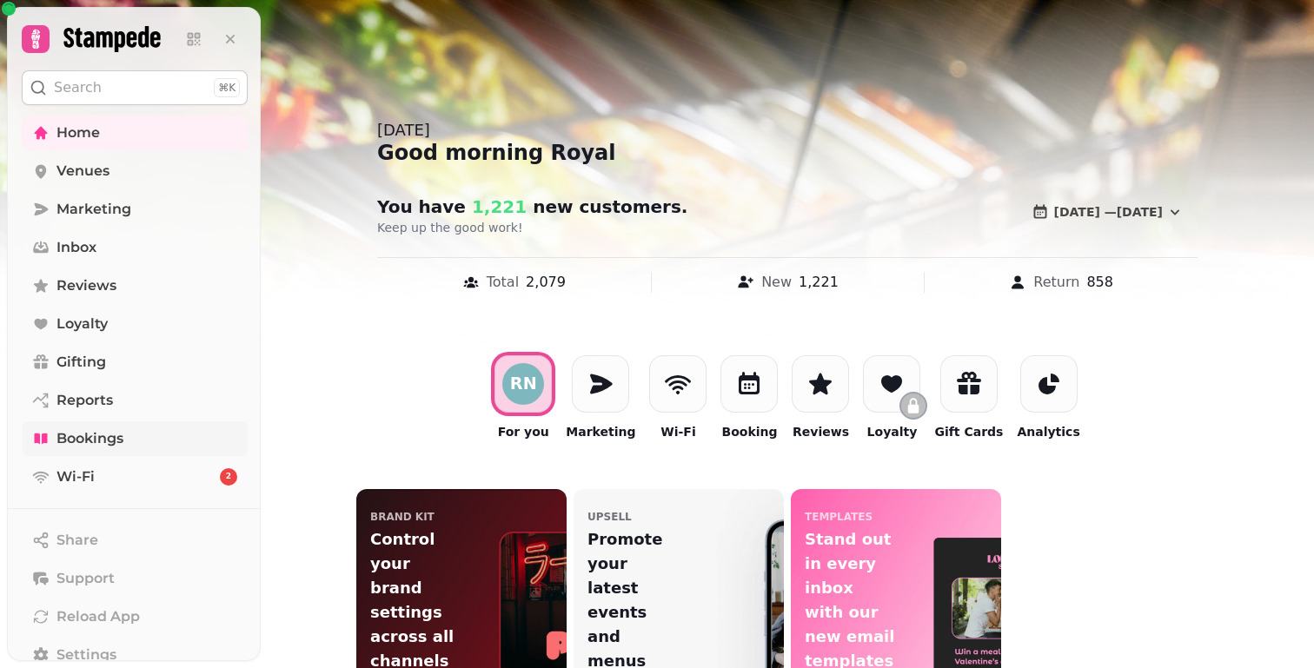  What do you see at coordinates (98, 617) in the screenshot?
I see `span: Reload App` at bounding box center [98, 617].